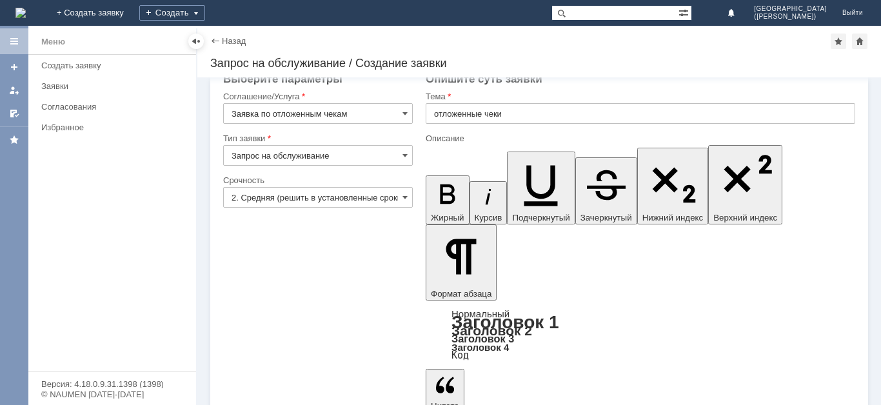 The image size is (881, 405). What do you see at coordinates (14, 90) in the screenshot?
I see `a: Мои заявки` at bounding box center [14, 90].